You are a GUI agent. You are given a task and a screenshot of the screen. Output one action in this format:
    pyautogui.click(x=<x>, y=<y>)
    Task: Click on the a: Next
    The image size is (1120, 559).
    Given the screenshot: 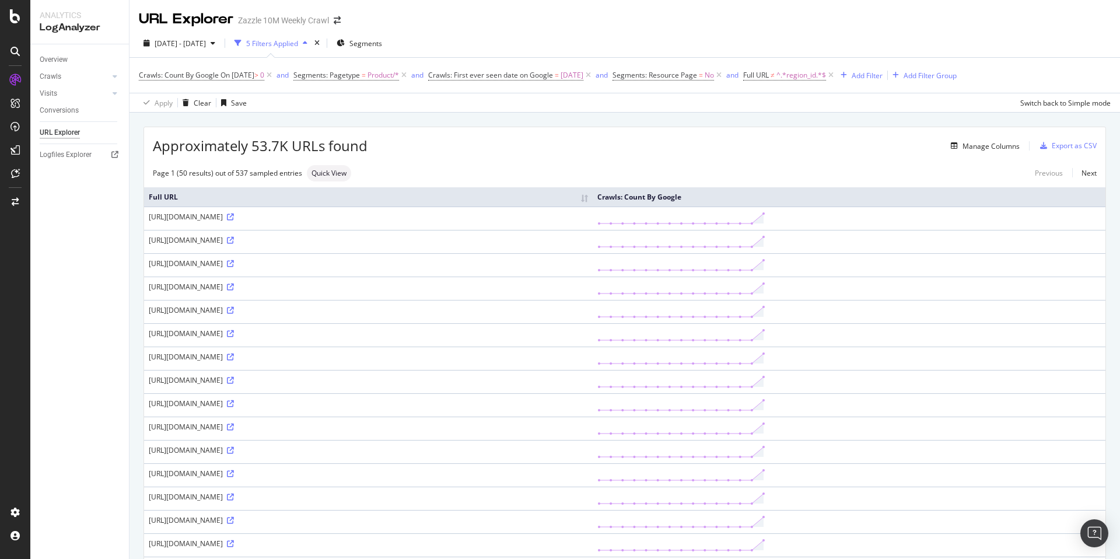 What is the action you would take?
    pyautogui.click(x=1085, y=173)
    